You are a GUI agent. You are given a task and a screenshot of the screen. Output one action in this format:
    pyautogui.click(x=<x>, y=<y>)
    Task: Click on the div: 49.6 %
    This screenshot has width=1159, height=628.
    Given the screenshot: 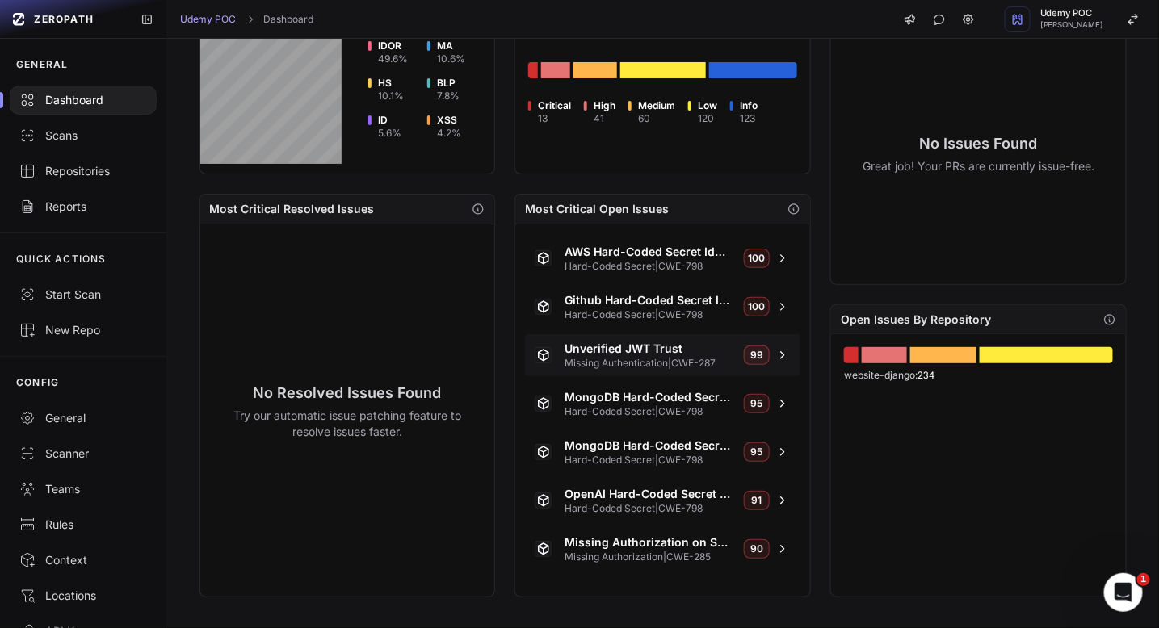 What is the action you would take?
    pyautogui.click(x=393, y=59)
    